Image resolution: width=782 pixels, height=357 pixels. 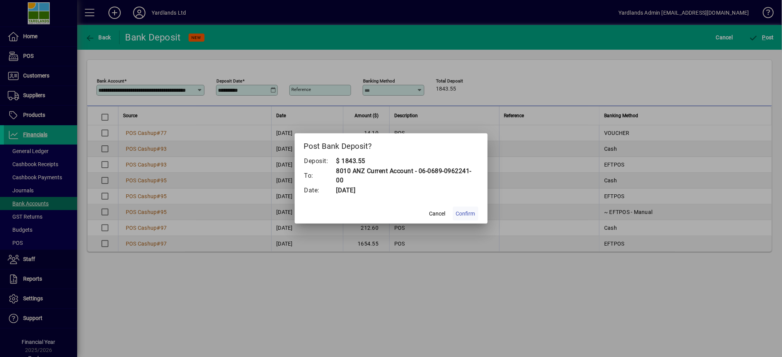 I want to click on td: Date:, so click(x=320, y=191).